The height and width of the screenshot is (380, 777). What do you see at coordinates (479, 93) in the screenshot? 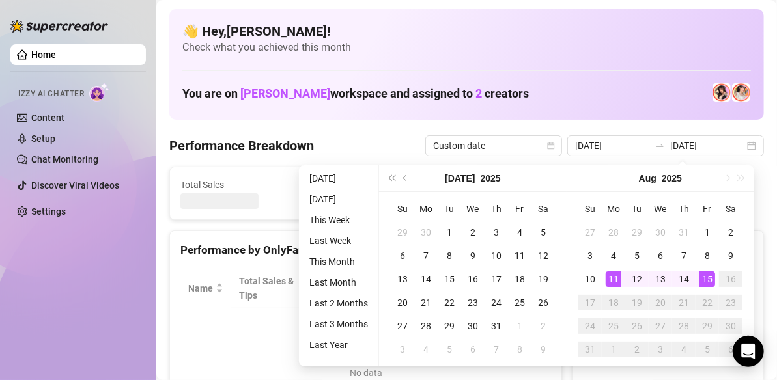
I see `span: 2` at bounding box center [479, 93].